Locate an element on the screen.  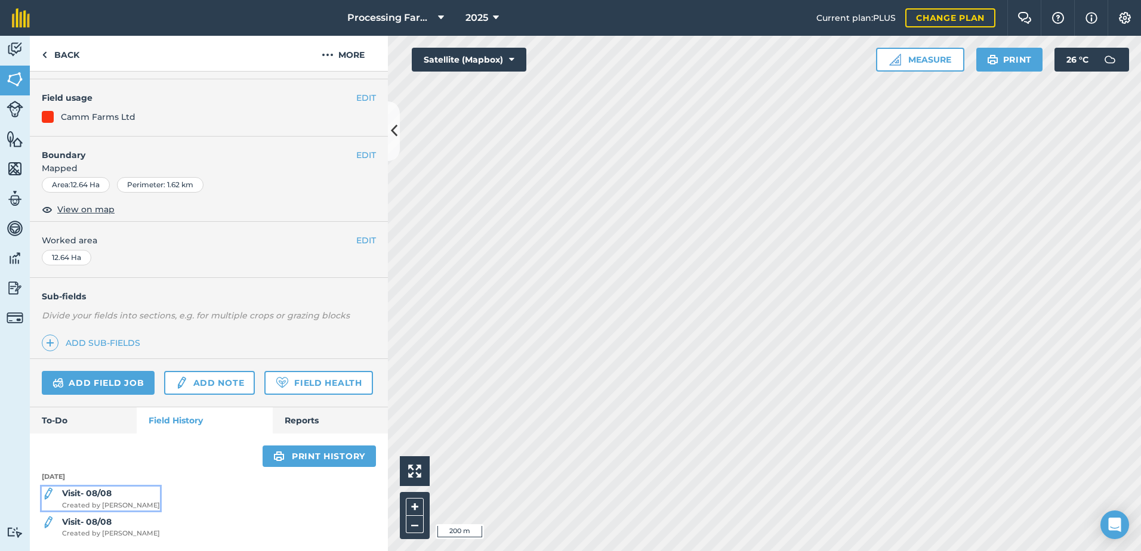
img: svg+xml;base64,PHN2ZyB4bWxucz0iaHR0cDovL3d3dy53My5vcmcvMjAwMC9zdmciIHdpZHRoPSIxOCIgaGVpZ2h0PSIyNC... is located at coordinates (47, 209).